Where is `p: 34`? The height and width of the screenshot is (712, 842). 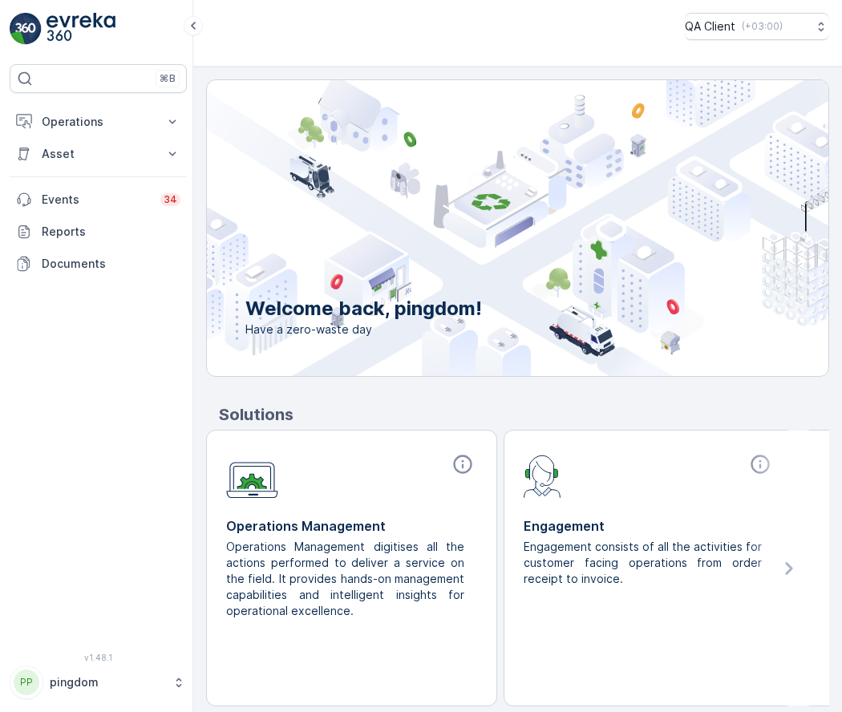
p: 34 is located at coordinates (170, 200).